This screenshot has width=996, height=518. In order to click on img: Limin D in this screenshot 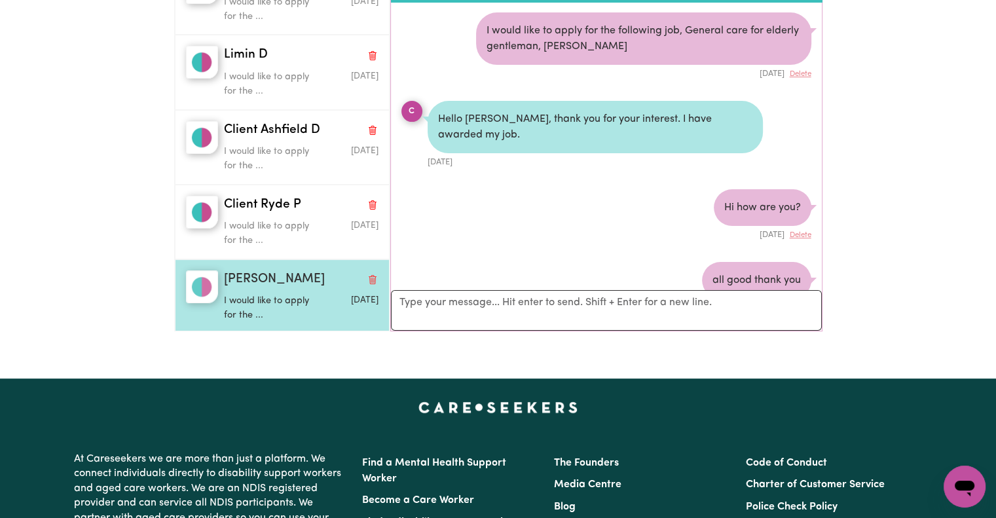, I will do `click(202, 62)`.